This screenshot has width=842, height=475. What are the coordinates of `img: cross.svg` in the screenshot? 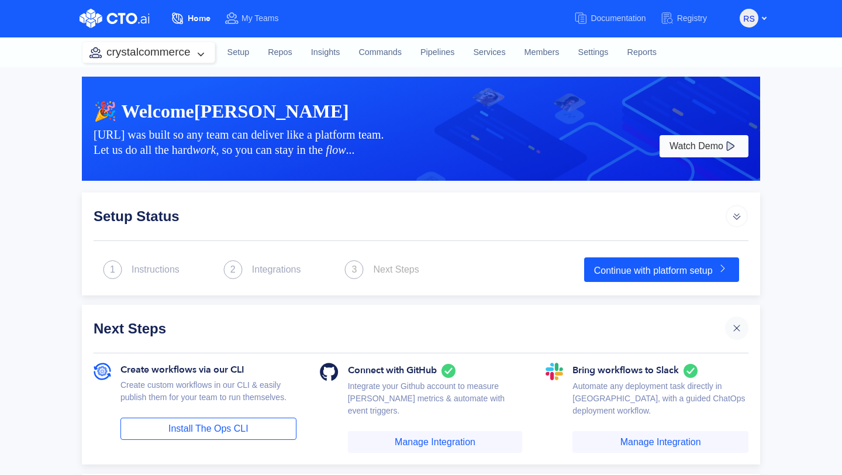 It's located at (736, 328).